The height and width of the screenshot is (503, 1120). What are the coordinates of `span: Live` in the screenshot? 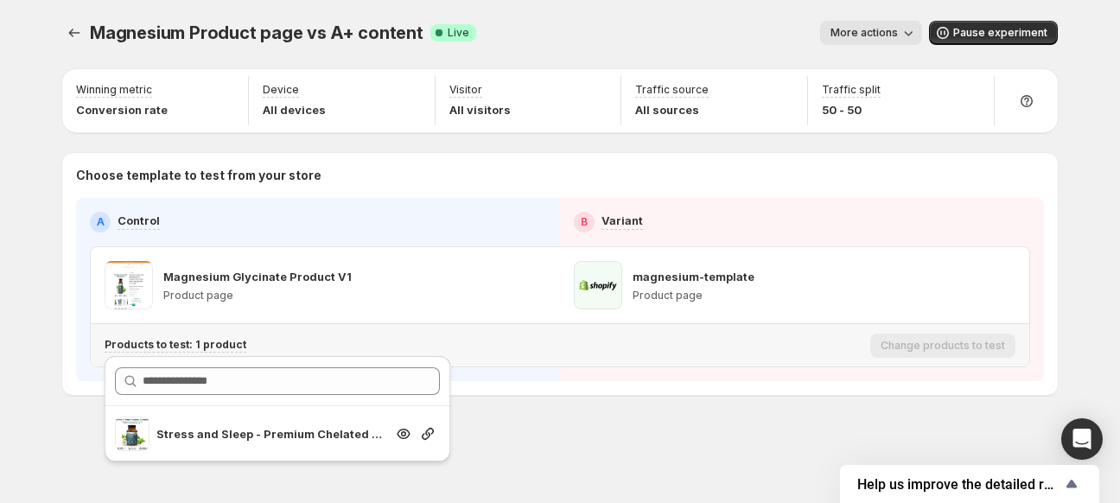 It's located at (458, 33).